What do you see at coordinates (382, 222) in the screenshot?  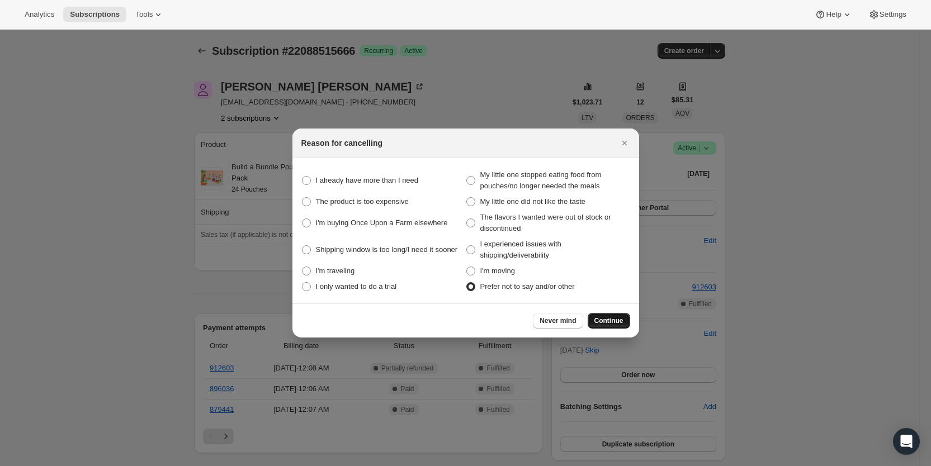 I see `span: I'm buying Once Upon a Farm elsewhere` at bounding box center [382, 222].